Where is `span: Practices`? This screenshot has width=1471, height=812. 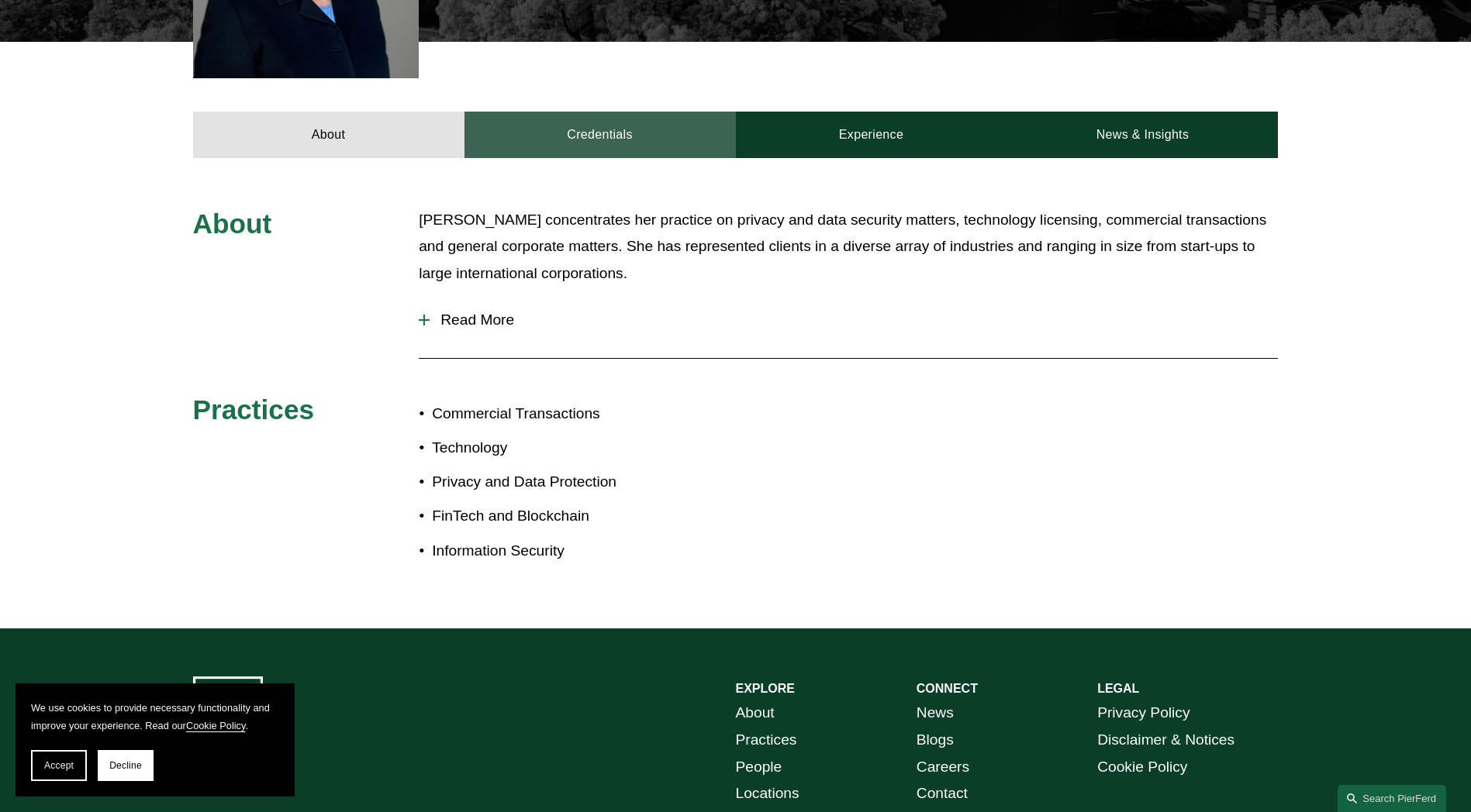 span: Practices is located at coordinates (253, 409).